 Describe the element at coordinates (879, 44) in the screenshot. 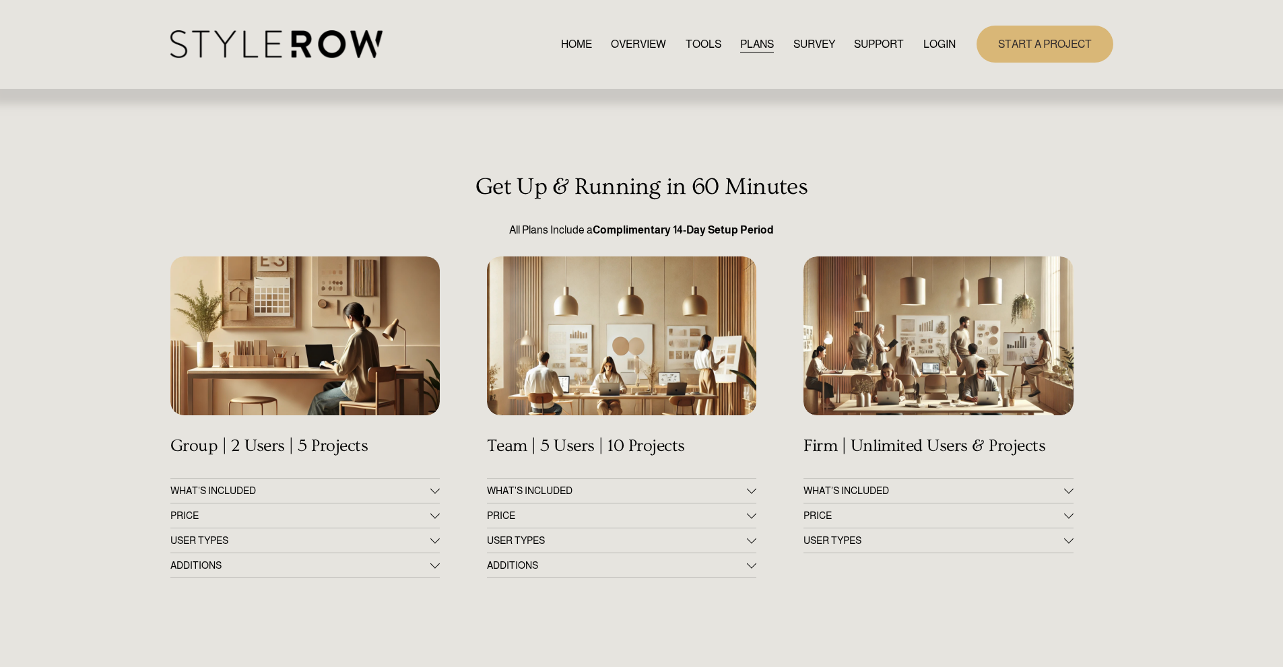

I see `a: folder dropdown` at that location.